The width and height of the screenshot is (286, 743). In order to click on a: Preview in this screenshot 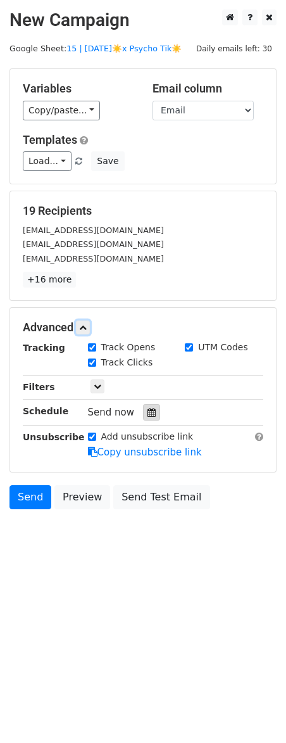, I will do `click(82, 497)`.